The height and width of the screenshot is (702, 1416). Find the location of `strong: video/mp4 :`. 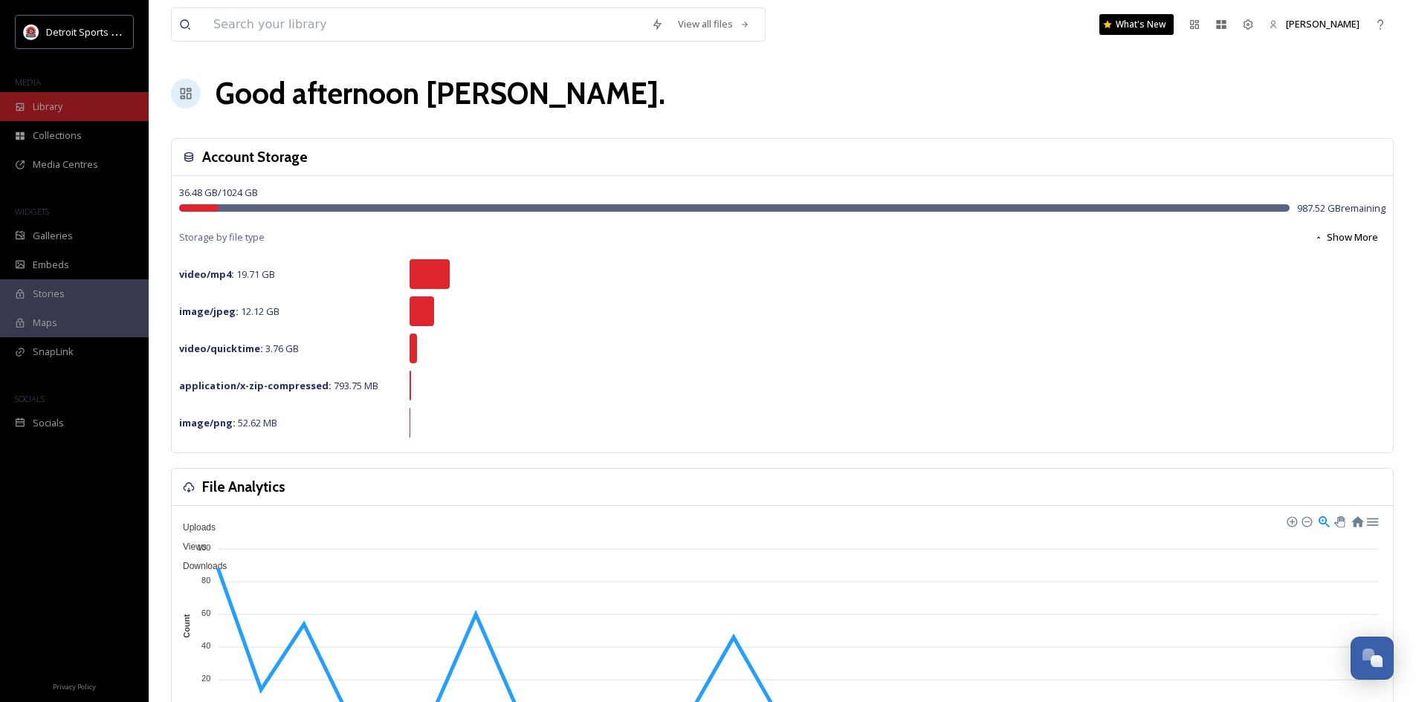

strong: video/mp4 : is located at coordinates (207, 274).